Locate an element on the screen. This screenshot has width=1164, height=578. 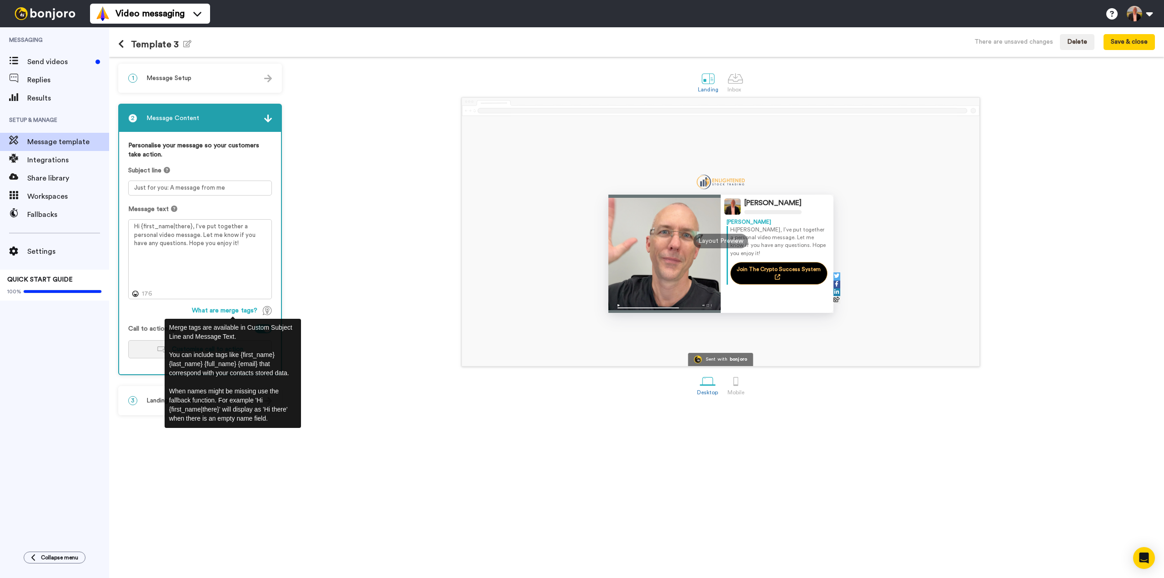
span: Collapse menu is located at coordinates (60, 558).